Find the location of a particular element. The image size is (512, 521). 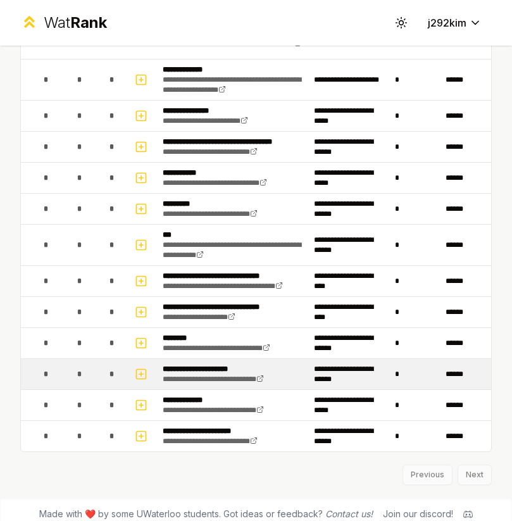

span: j292kim is located at coordinates (447, 23).